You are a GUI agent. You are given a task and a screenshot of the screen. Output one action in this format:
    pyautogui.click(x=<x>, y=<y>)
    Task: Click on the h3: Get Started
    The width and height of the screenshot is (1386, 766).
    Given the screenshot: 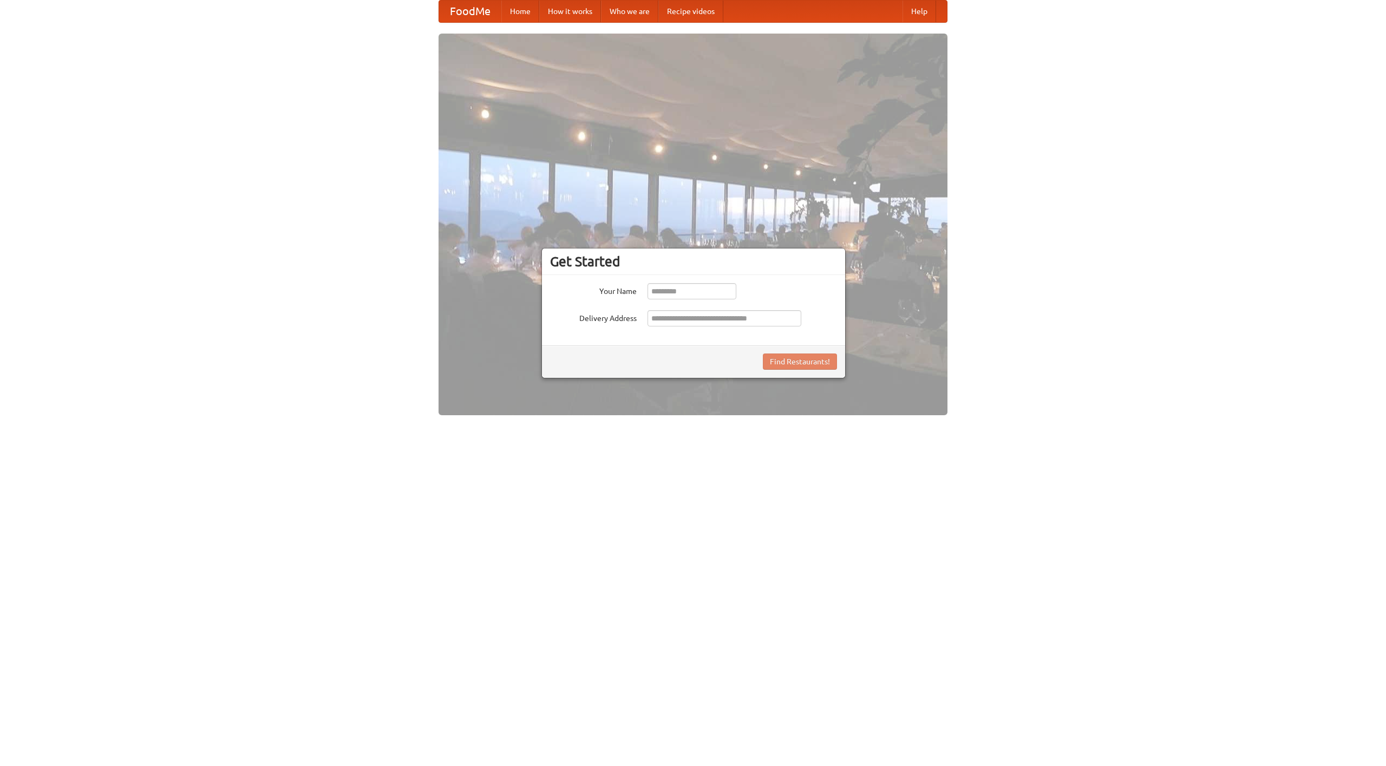 What is the action you would take?
    pyautogui.click(x=694, y=261)
    